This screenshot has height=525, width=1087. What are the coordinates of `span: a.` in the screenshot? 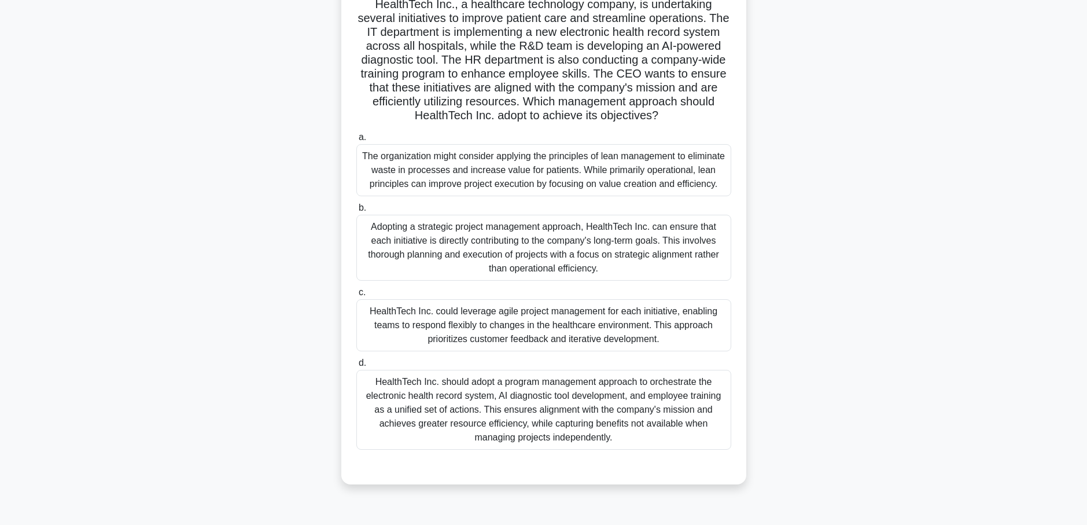 It's located at (362, 137).